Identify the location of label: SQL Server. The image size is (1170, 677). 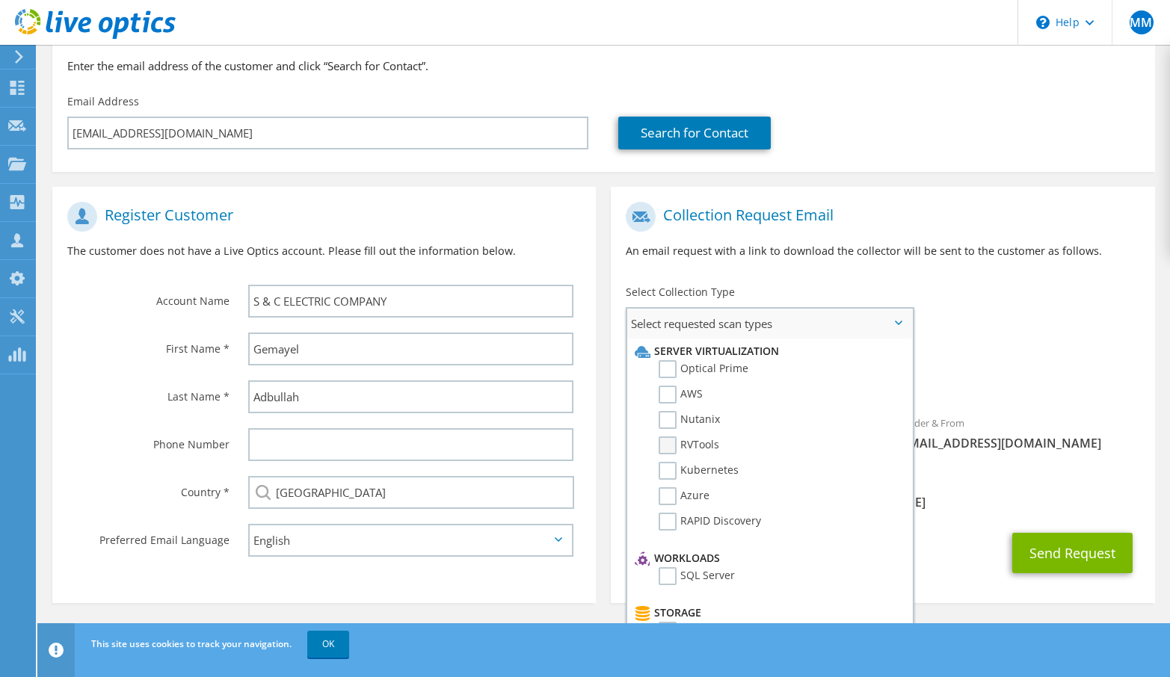
(697, 576).